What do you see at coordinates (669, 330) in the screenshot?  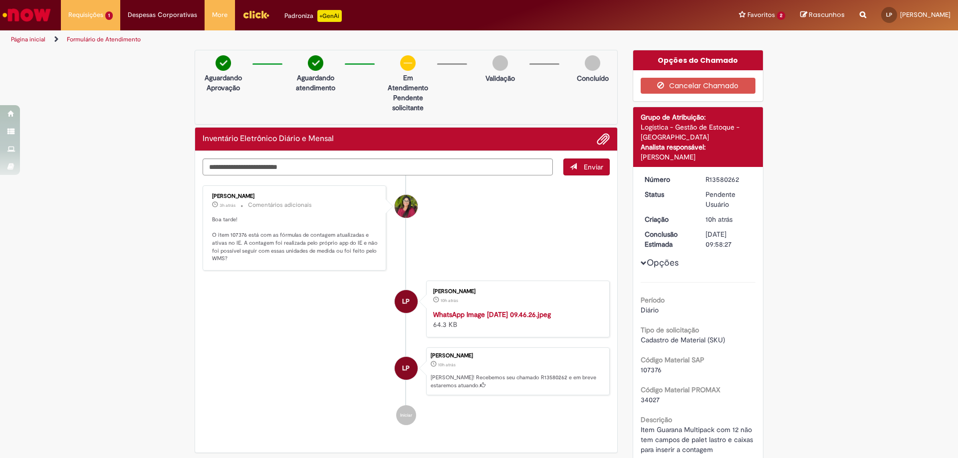 I see `b: Tipo de solicitação` at bounding box center [669, 330].